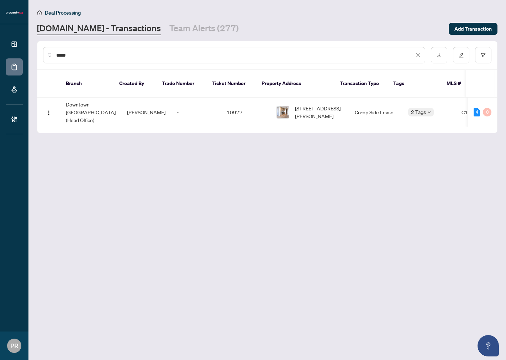 This screenshot has height=360, width=506. Describe the element at coordinates (246, 112) in the screenshot. I see `td: 10977` at that location.